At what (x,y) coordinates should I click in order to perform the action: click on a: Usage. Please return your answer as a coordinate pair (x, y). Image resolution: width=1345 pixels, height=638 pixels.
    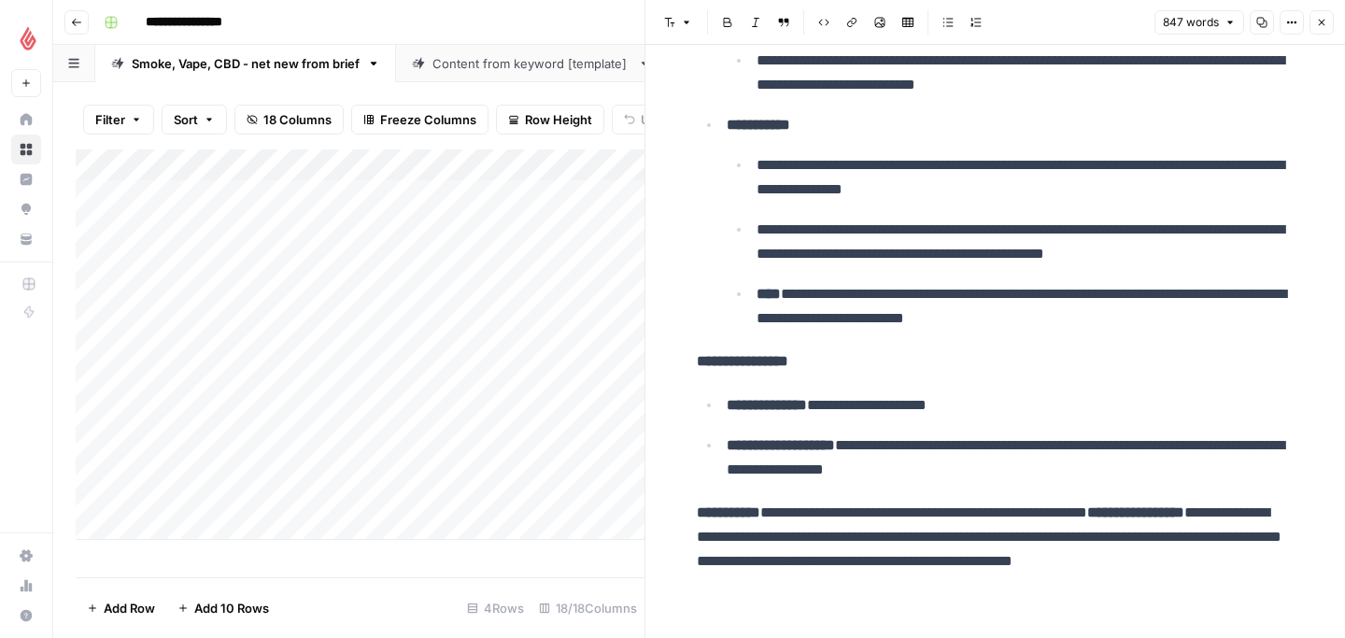
    Looking at the image, I should click on (26, 586).